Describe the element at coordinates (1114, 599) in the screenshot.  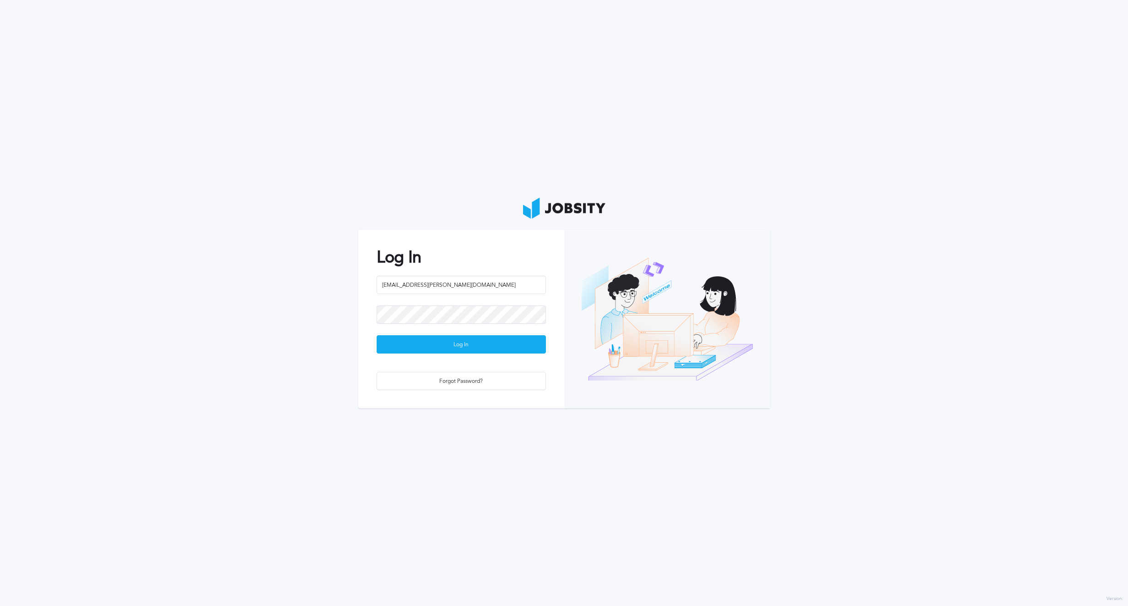
I see `label: Version:` at that location.